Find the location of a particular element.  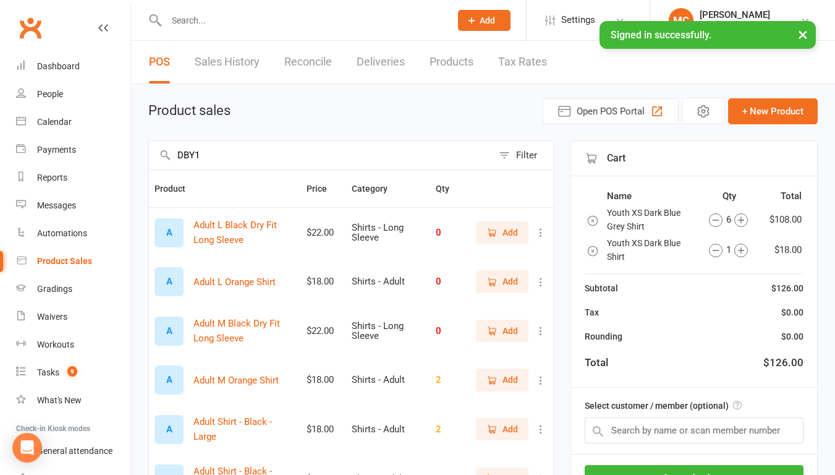

span: Qty is located at coordinates (449, 188).